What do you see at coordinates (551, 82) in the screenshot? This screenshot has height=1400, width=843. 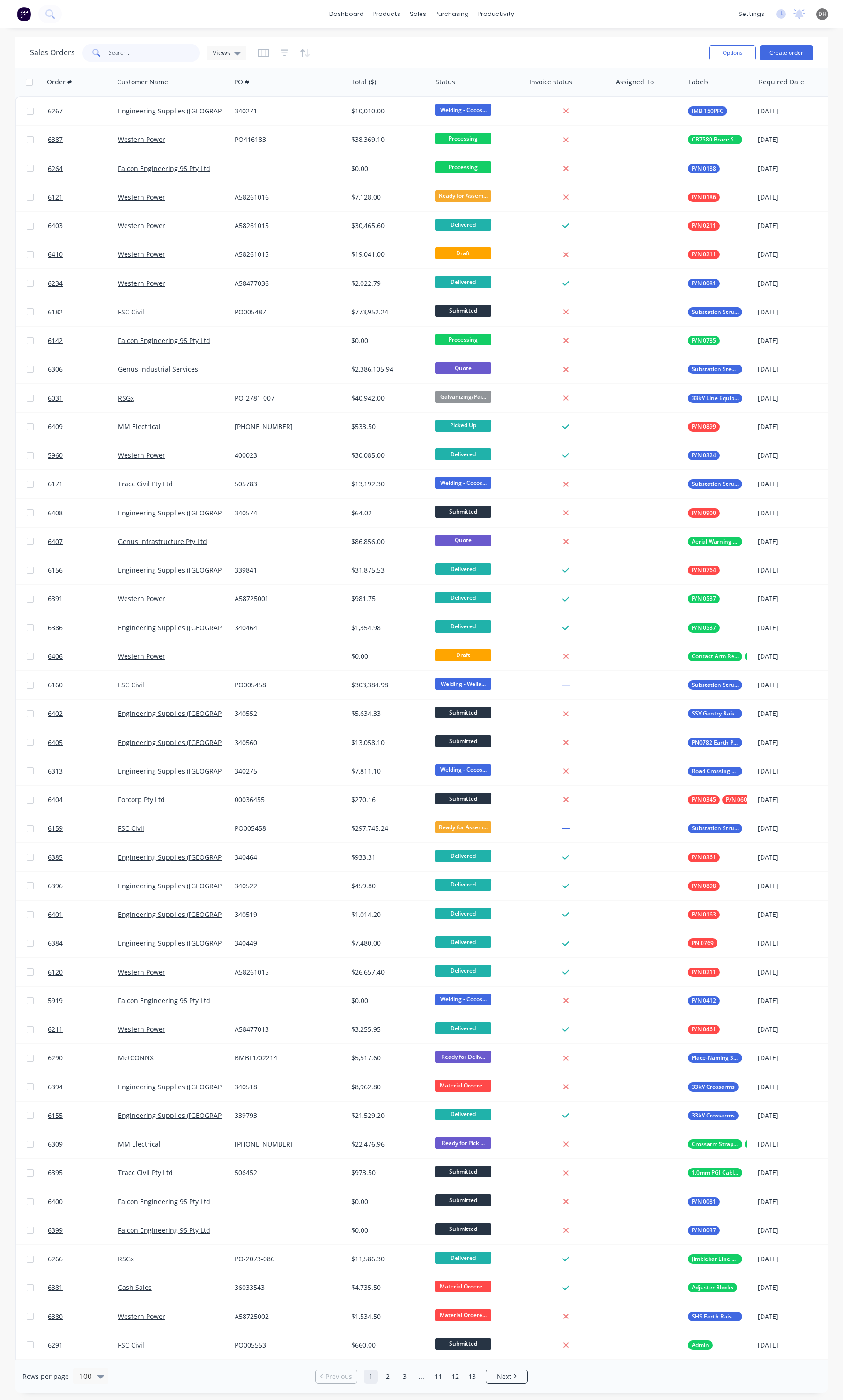 I see `div: Invoice status` at bounding box center [551, 82].